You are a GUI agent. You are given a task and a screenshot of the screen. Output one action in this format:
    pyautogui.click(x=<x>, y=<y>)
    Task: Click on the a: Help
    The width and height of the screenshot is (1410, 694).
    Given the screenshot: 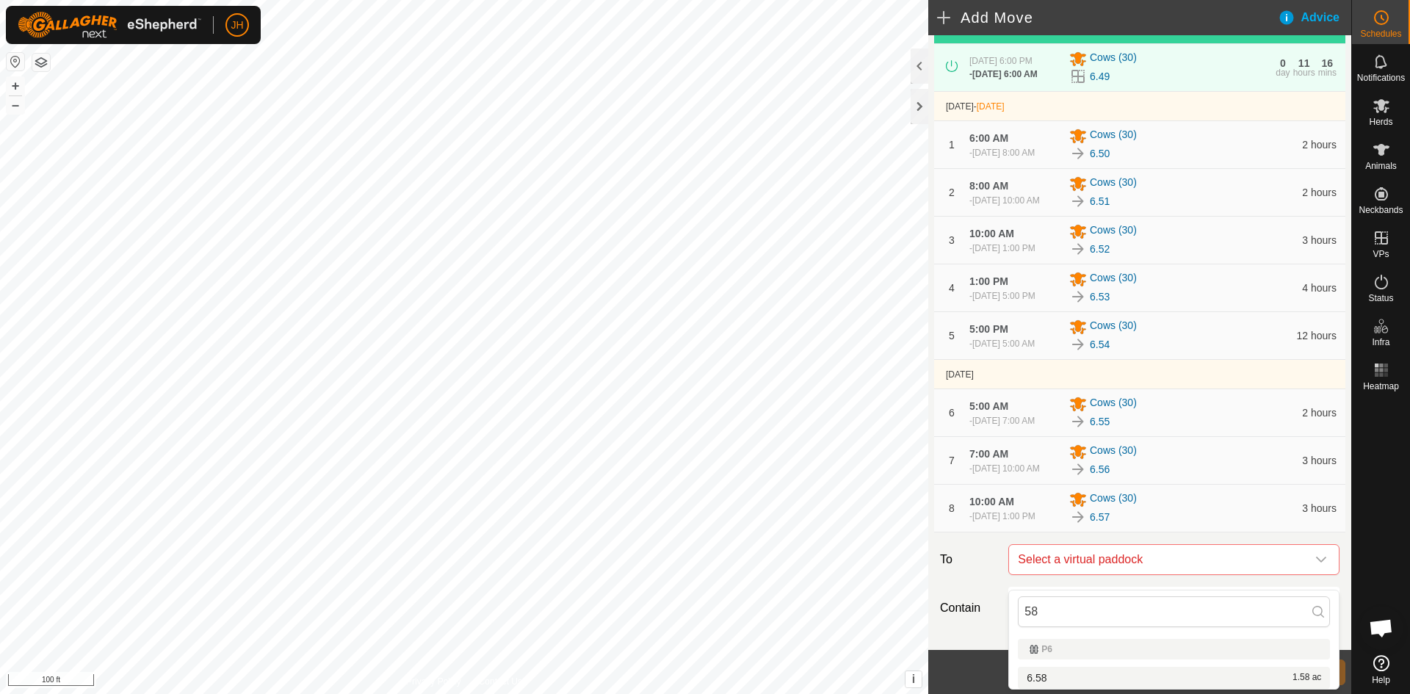 What is the action you would take?
    pyautogui.click(x=1381, y=670)
    